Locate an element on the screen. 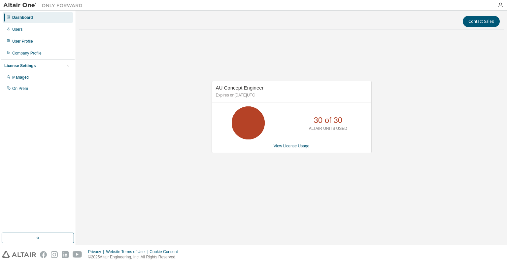  div: Company Profile is located at coordinates (27, 53).